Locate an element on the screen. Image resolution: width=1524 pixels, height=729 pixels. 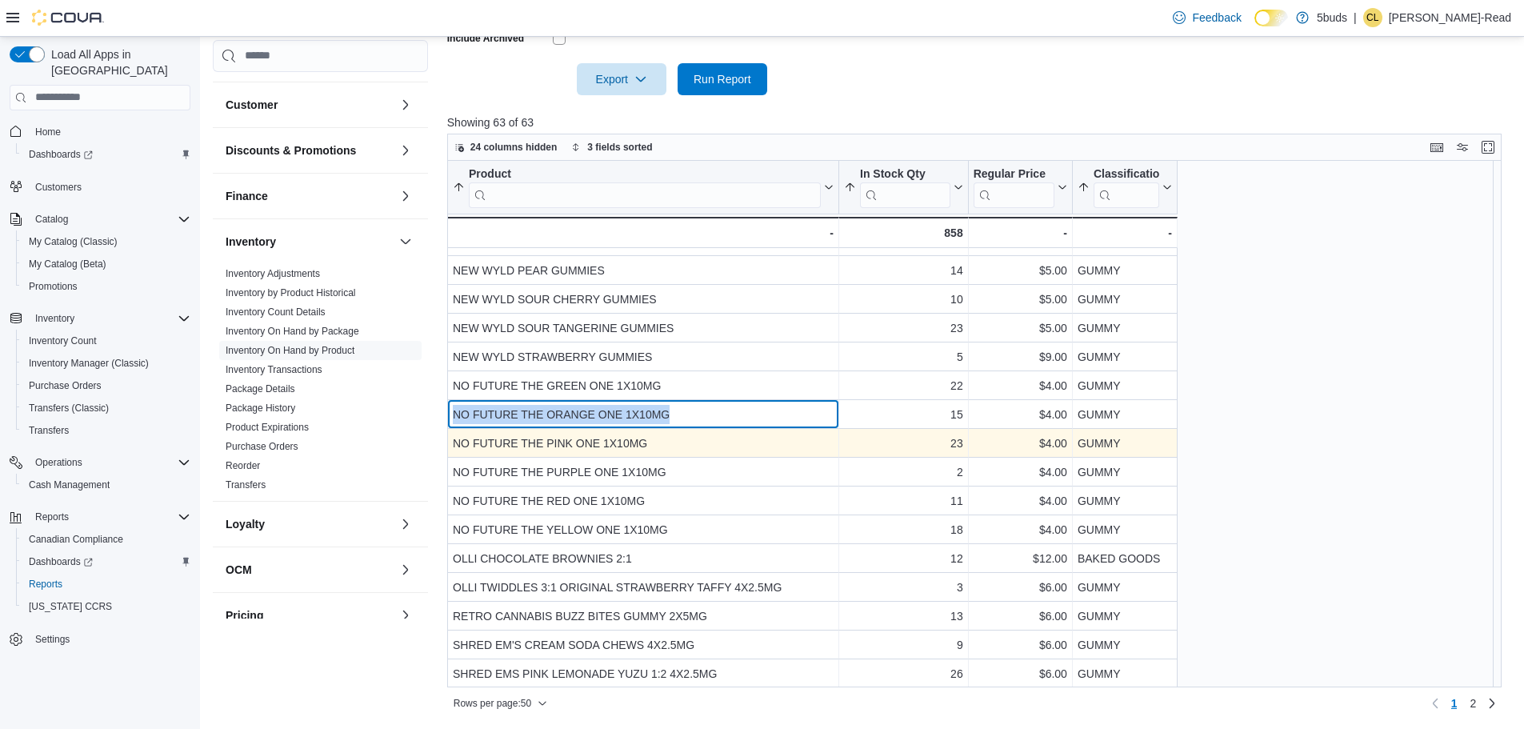
button: Transfers is located at coordinates (106, 430).